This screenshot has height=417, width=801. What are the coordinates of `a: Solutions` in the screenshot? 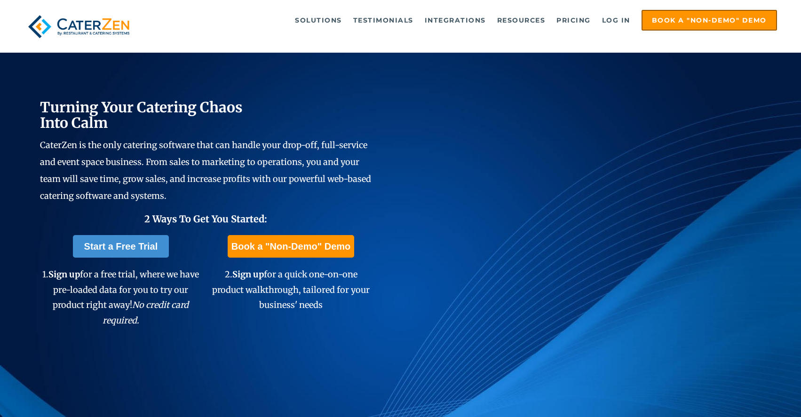 It's located at (319, 20).